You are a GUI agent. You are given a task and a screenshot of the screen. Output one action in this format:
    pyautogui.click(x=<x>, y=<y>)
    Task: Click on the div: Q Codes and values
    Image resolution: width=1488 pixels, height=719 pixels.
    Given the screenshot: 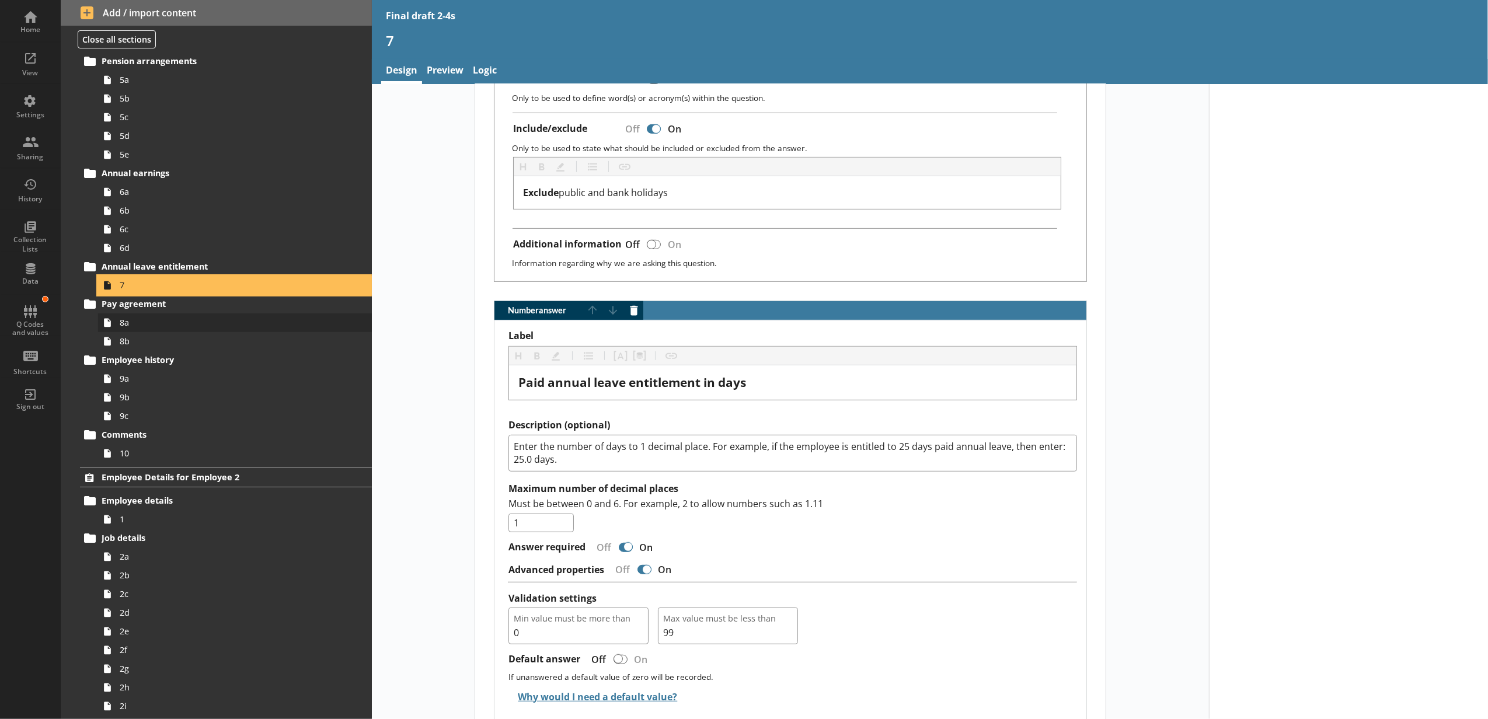 What is the action you would take?
    pyautogui.click(x=30, y=329)
    